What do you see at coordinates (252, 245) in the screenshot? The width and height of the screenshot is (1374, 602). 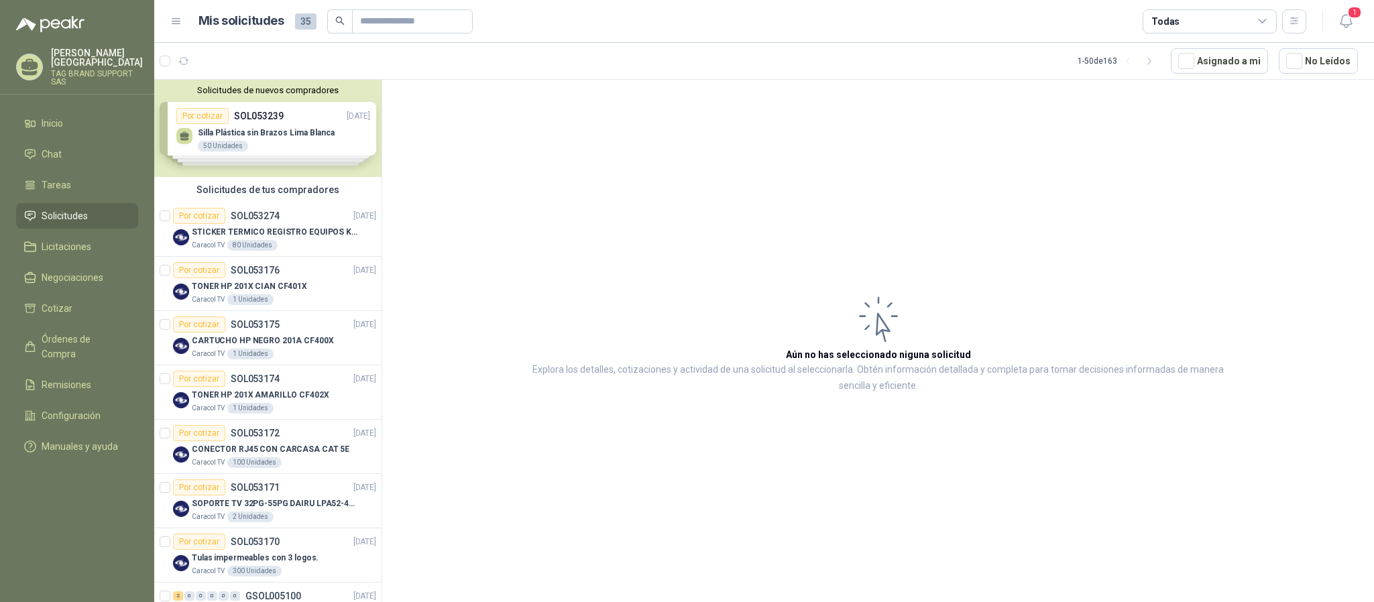 I see `div: 80 Unidades` at bounding box center [252, 245].